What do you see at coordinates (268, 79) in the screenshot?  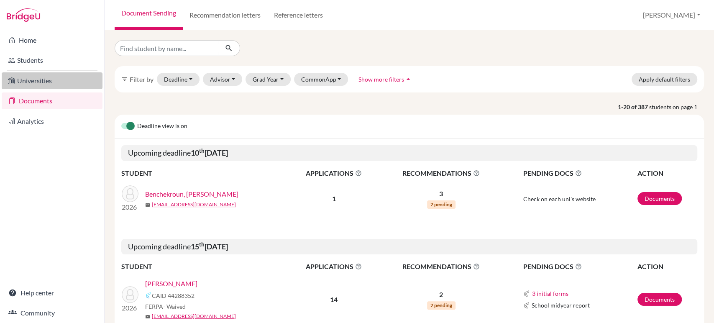 I see `button: Grad Year` at bounding box center [268, 79].